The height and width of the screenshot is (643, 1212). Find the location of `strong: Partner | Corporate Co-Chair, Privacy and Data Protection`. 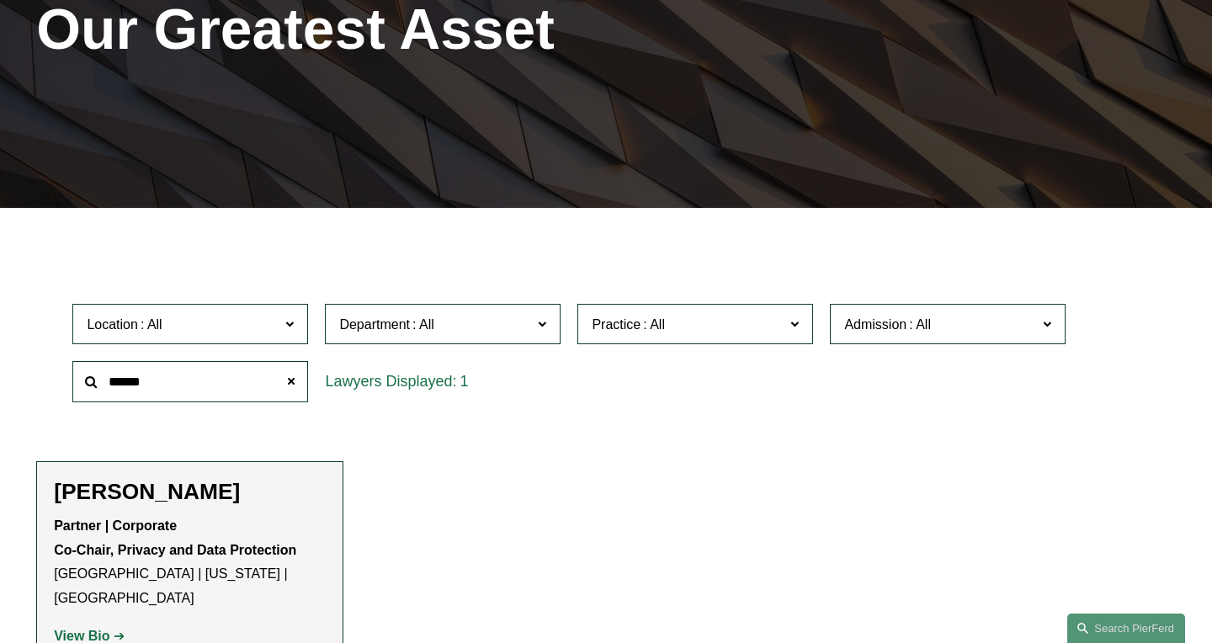

strong: Partner | Corporate Co-Chair, Privacy and Data Protection is located at coordinates (175, 538).